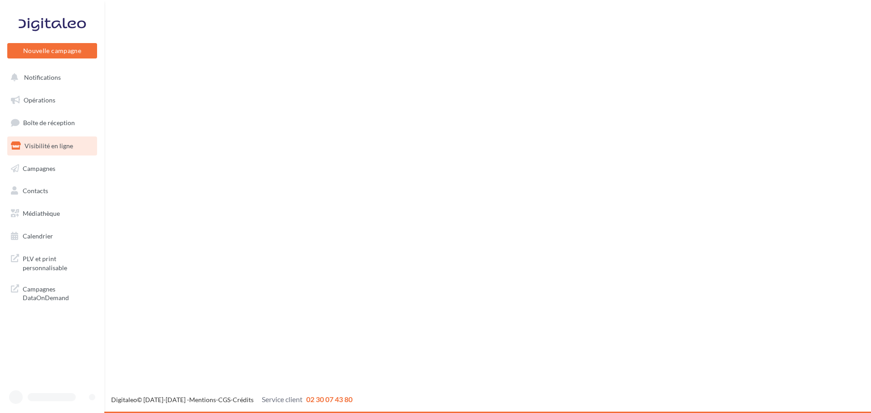 The height and width of the screenshot is (413, 871). Describe the element at coordinates (124, 400) in the screenshot. I see `a: Digitaleo` at that location.